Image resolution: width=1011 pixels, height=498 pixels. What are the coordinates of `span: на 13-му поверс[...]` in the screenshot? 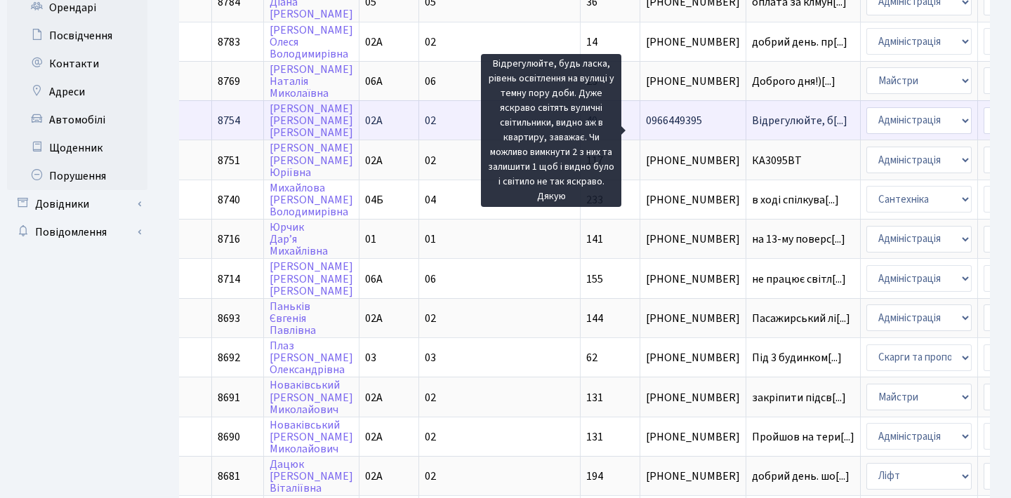 It's located at (798, 239).